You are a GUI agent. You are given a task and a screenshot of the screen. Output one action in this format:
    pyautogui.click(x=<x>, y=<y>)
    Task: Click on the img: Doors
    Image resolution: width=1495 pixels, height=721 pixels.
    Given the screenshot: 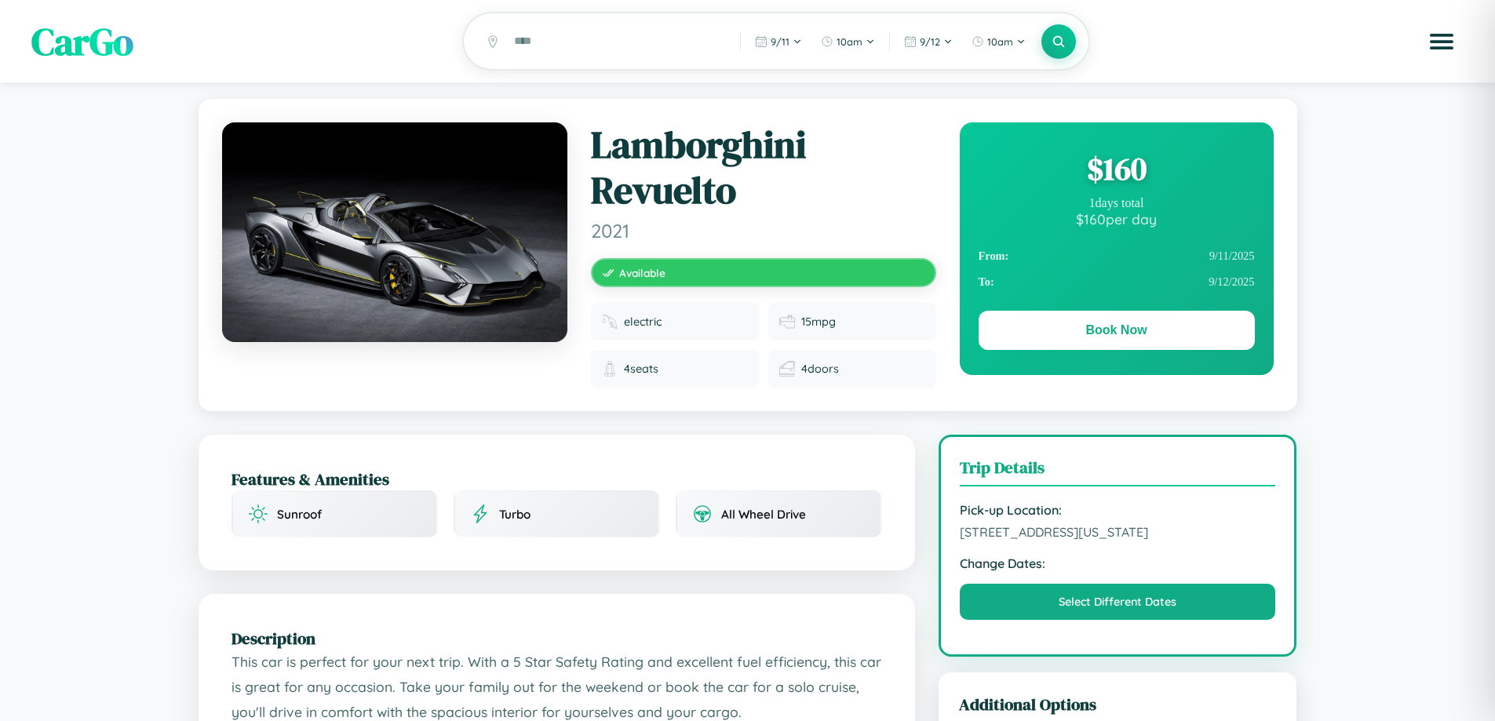 What is the action you would take?
    pyautogui.click(x=787, y=369)
    